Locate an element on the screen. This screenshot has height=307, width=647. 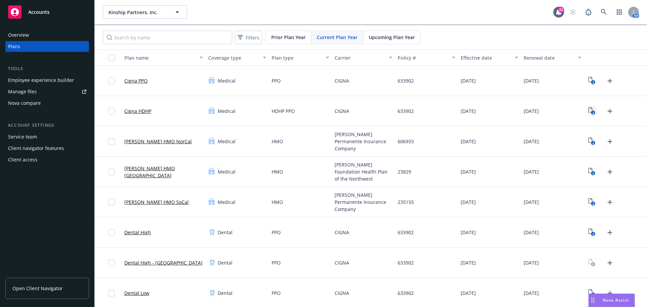
div: Employee experience builder is located at coordinates (41, 80).